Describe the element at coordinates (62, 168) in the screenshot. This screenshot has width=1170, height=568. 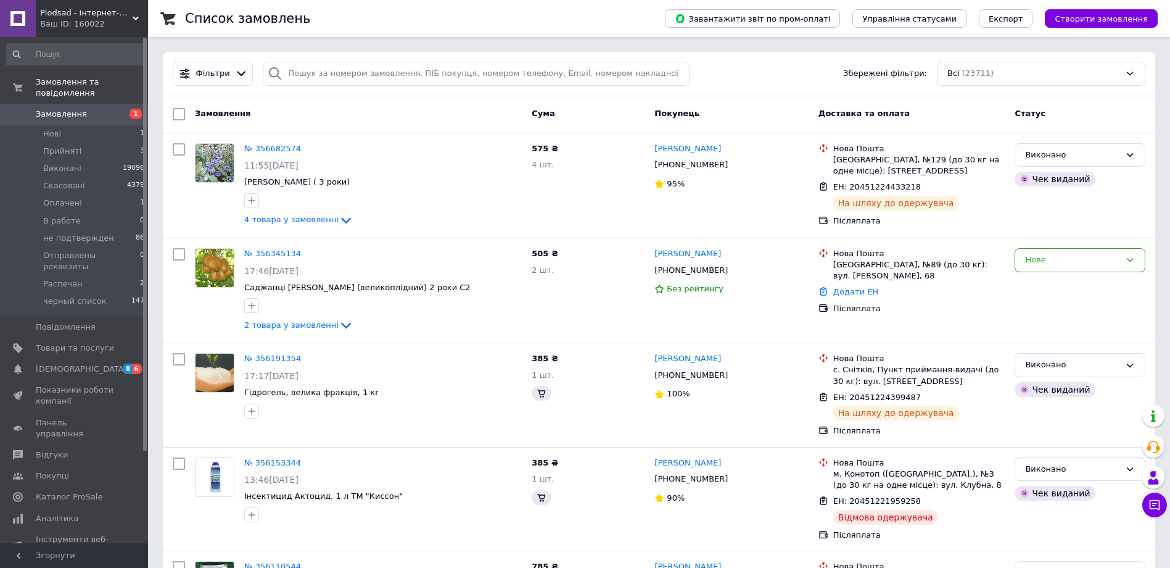
I see `span: Виконані` at that location.